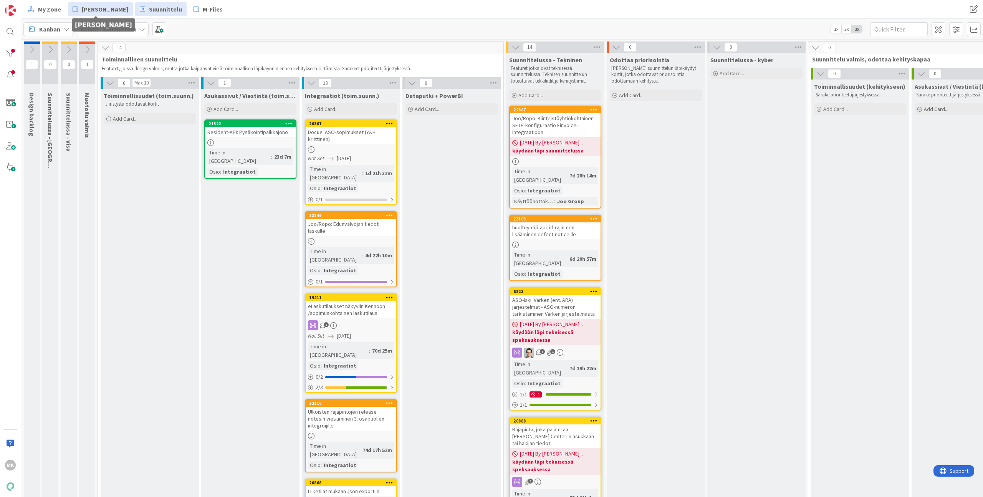 The image size is (983, 497). Describe the element at coordinates (555, 303) in the screenshot. I see `div: 6823ASO-laki: Varken (ent. ARA) järjestelmät - ASO-numeron tarkistaminen Varken järjestelmästä` at that location.